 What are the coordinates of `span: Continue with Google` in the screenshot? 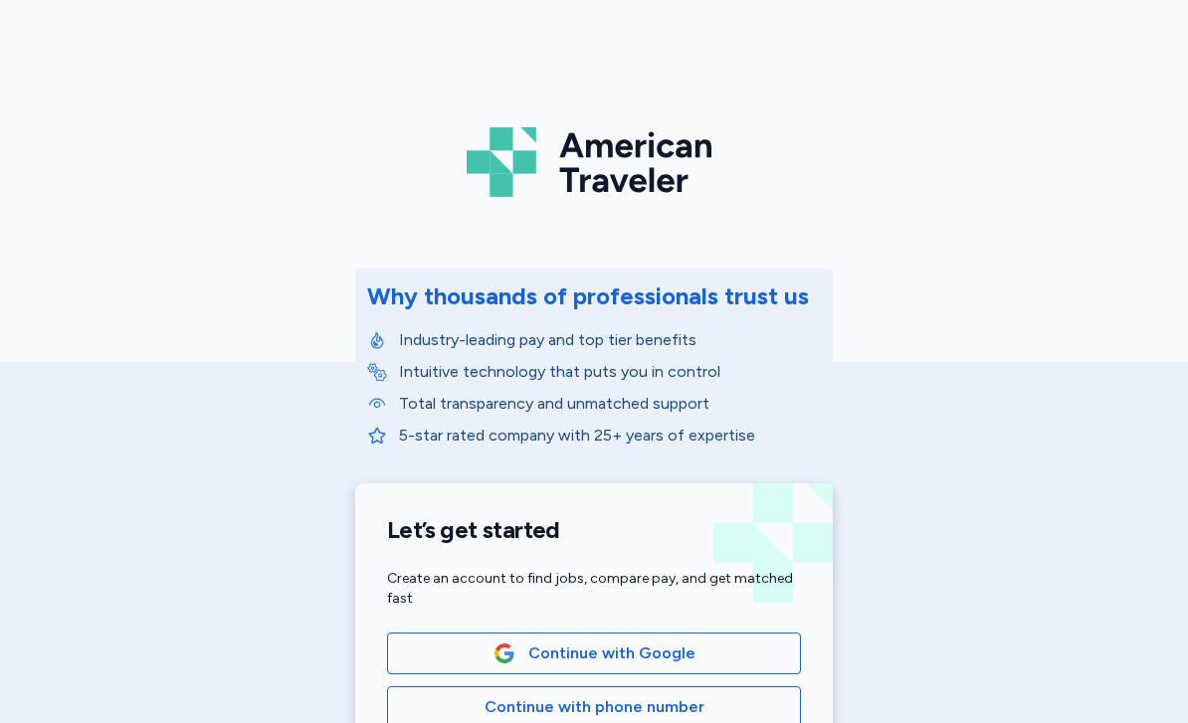 It's located at (612, 653).